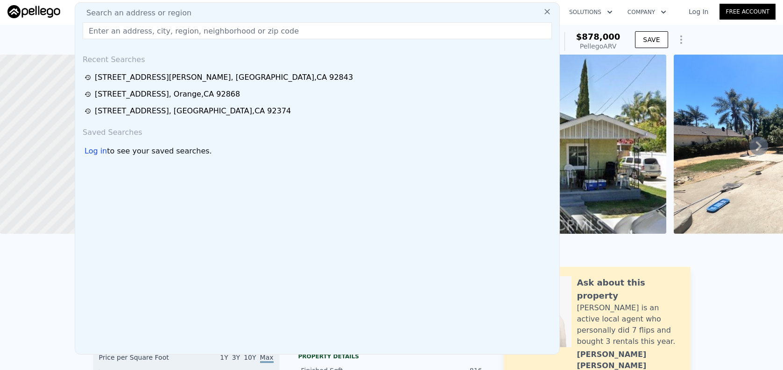 This screenshot has height=370, width=783. Describe the element at coordinates (590, 12) in the screenshot. I see `button: Solutions` at that location.